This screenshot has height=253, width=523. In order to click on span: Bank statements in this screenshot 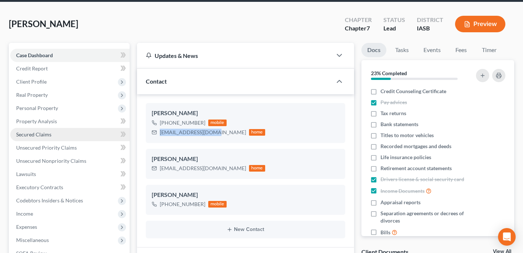, I will do `click(399, 125)`.